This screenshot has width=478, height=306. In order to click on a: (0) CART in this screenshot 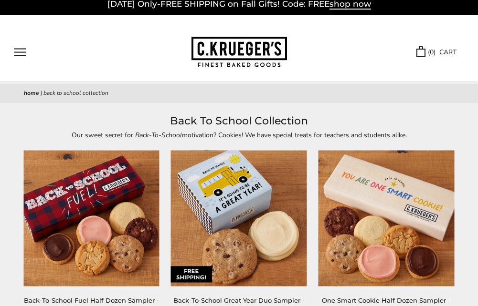, I will do `click(436, 52)`.